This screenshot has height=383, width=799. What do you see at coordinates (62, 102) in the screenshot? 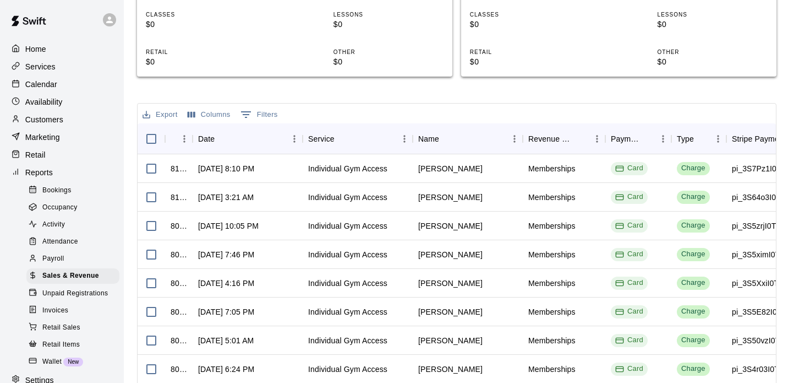
I see `div: Availability` at bounding box center [62, 102].